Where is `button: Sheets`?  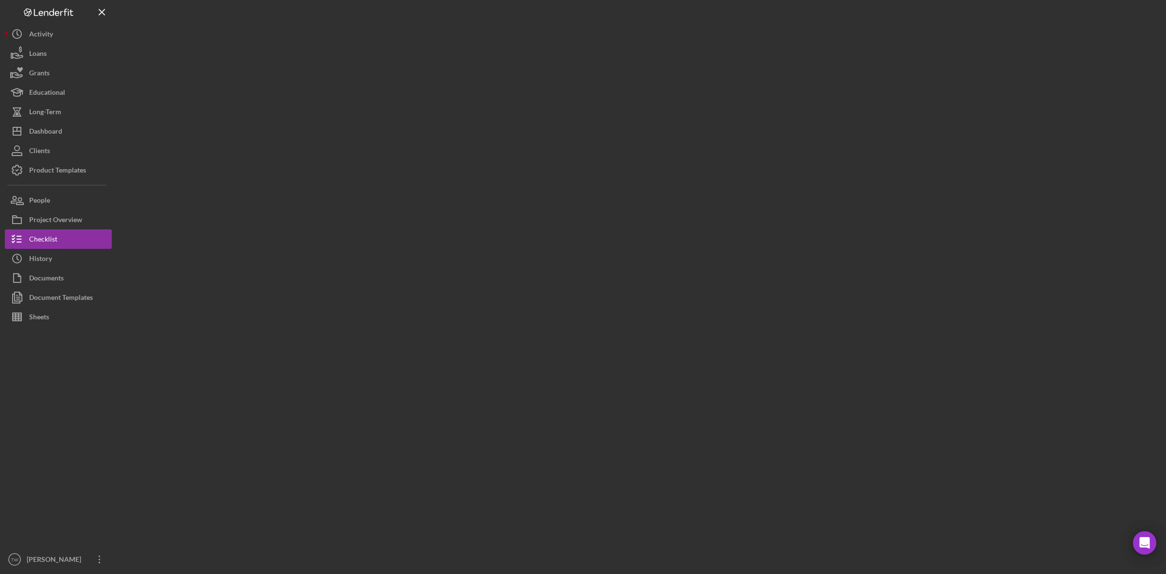
button: Sheets is located at coordinates (58, 317).